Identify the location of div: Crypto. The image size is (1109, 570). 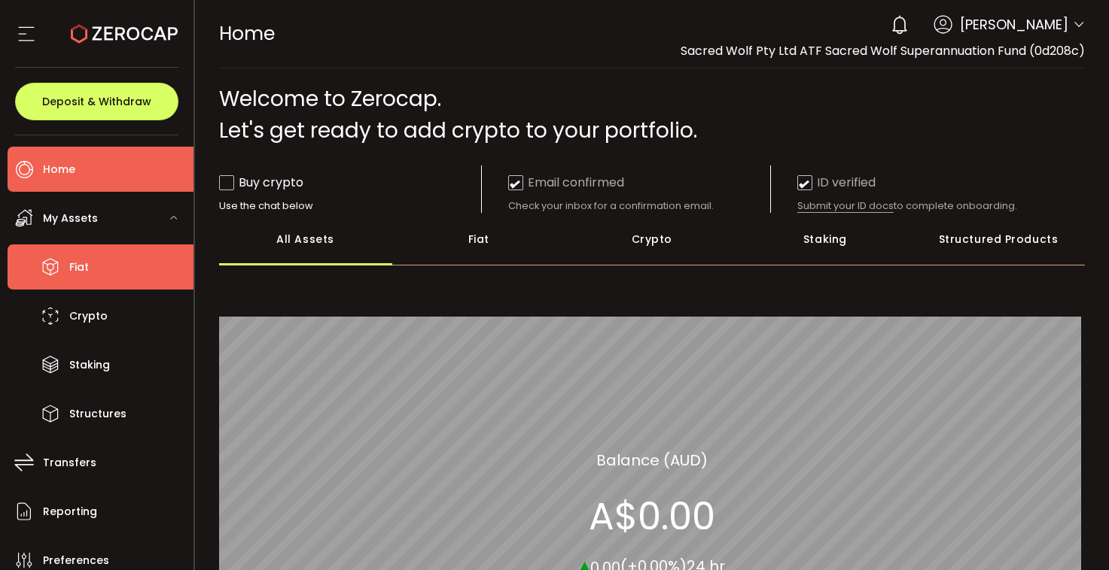
(652, 239).